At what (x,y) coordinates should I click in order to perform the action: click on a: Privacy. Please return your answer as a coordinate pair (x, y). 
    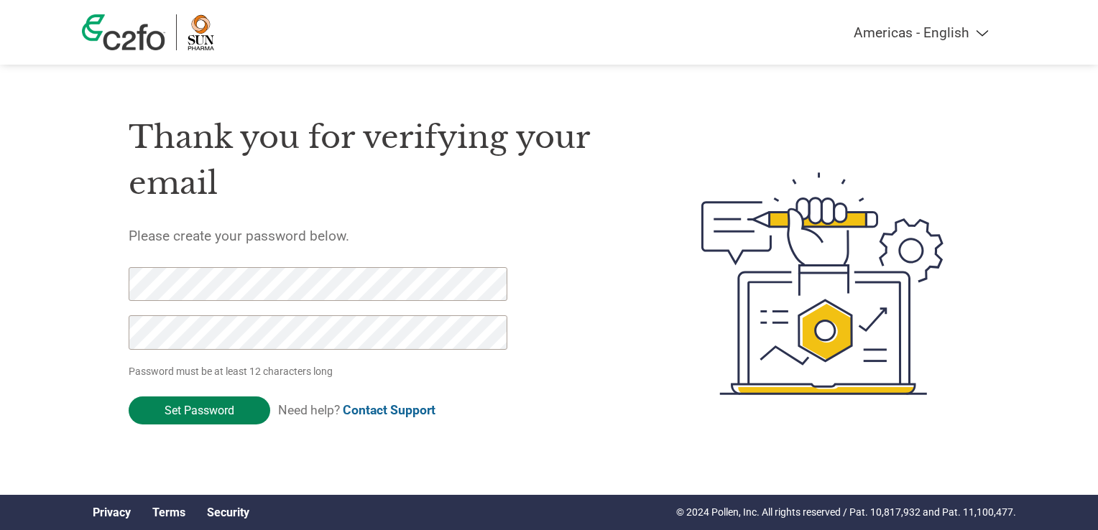
    Looking at the image, I should click on (111, 512).